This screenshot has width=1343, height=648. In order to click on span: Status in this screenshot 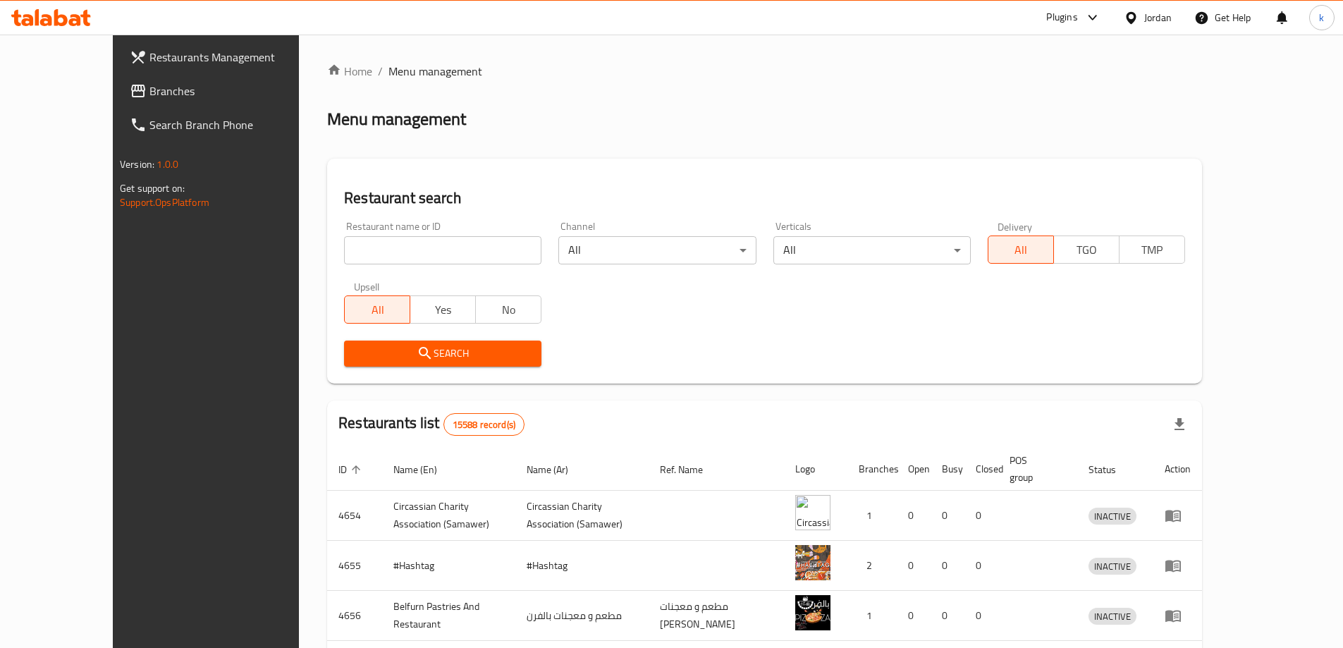, I will do `click(1111, 470)`.